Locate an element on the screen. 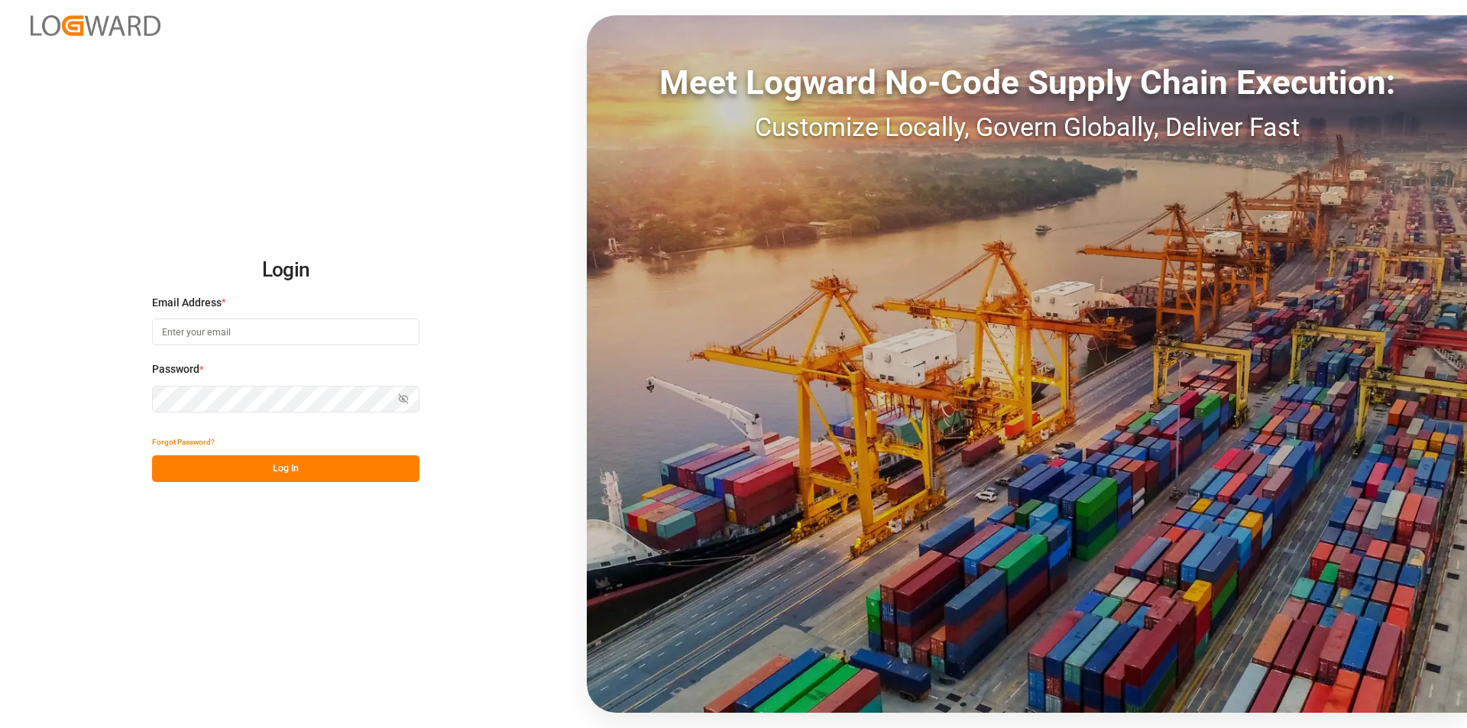 The width and height of the screenshot is (1467, 728). div: Customize Locally, Govern Globally, Deliver Fast is located at coordinates (1027, 127).